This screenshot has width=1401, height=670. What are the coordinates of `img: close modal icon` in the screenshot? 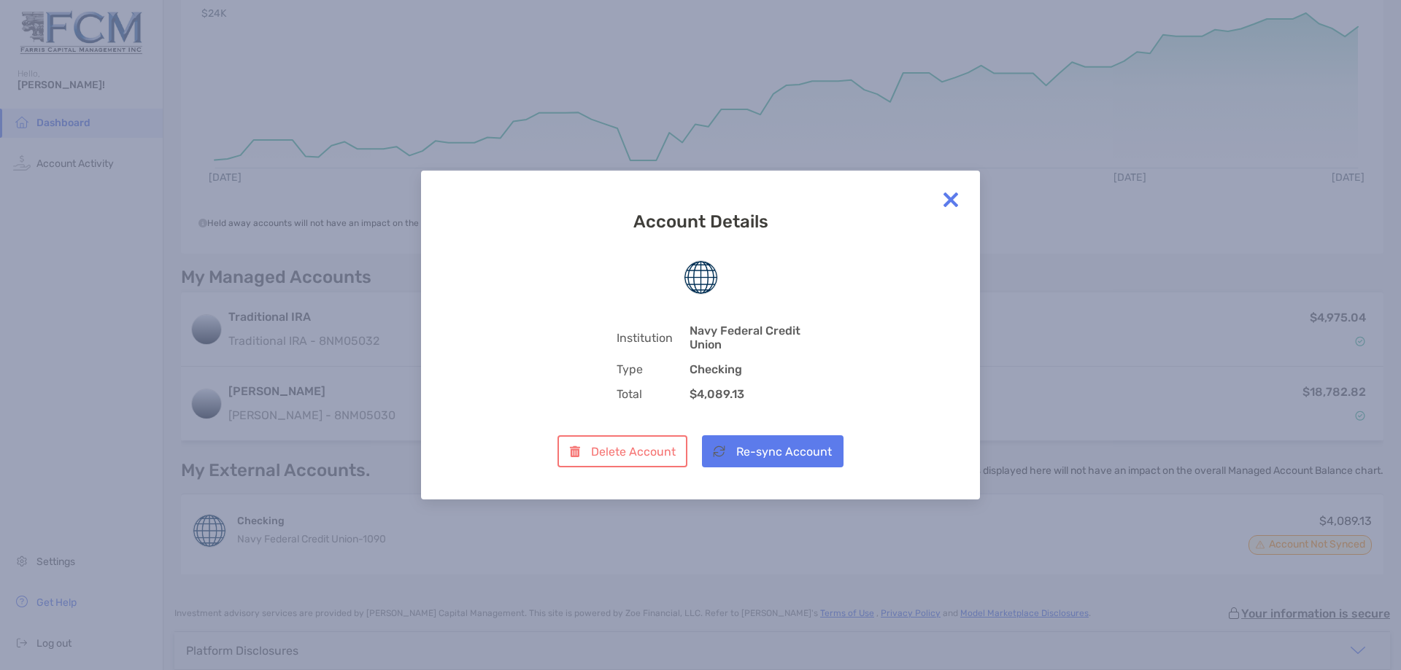 It's located at (951, 200).